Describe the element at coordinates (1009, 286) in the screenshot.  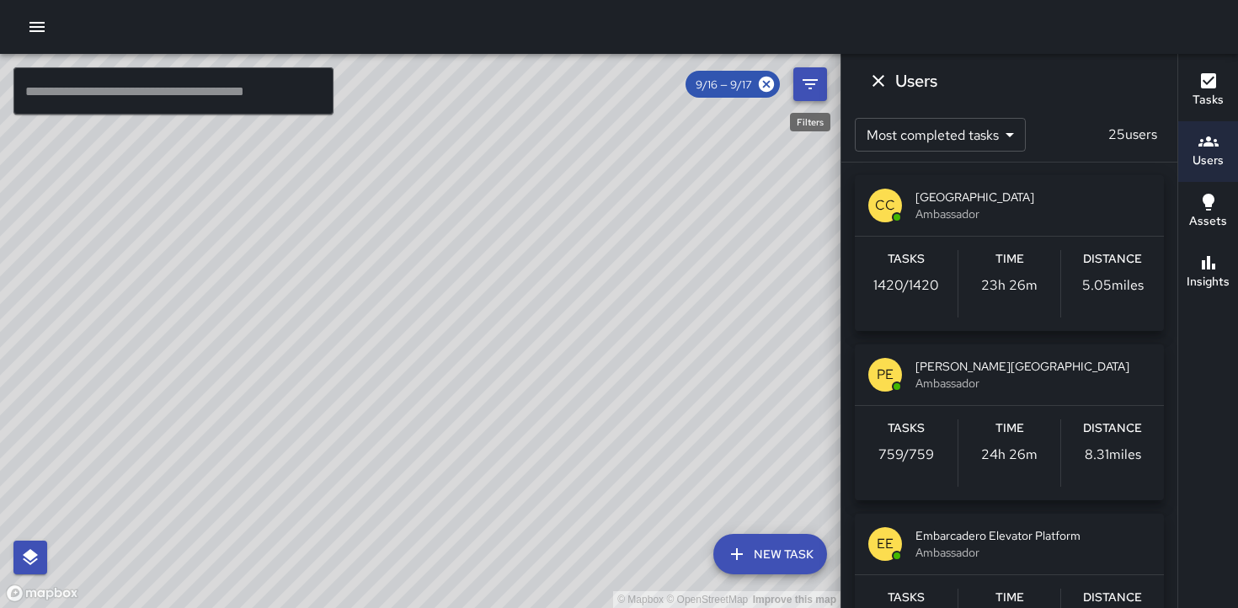
I see `p: 23h 26m` at that location.